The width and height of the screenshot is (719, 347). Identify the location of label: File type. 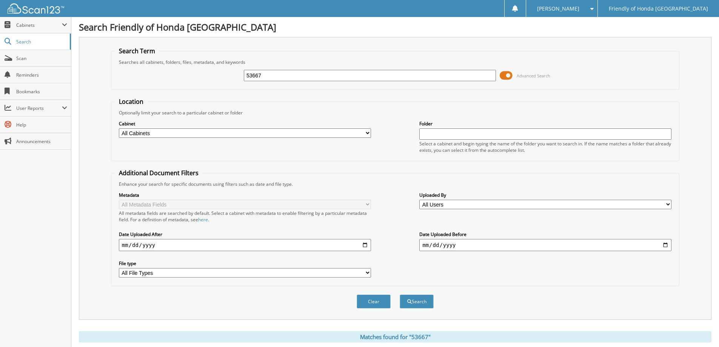
(245, 263).